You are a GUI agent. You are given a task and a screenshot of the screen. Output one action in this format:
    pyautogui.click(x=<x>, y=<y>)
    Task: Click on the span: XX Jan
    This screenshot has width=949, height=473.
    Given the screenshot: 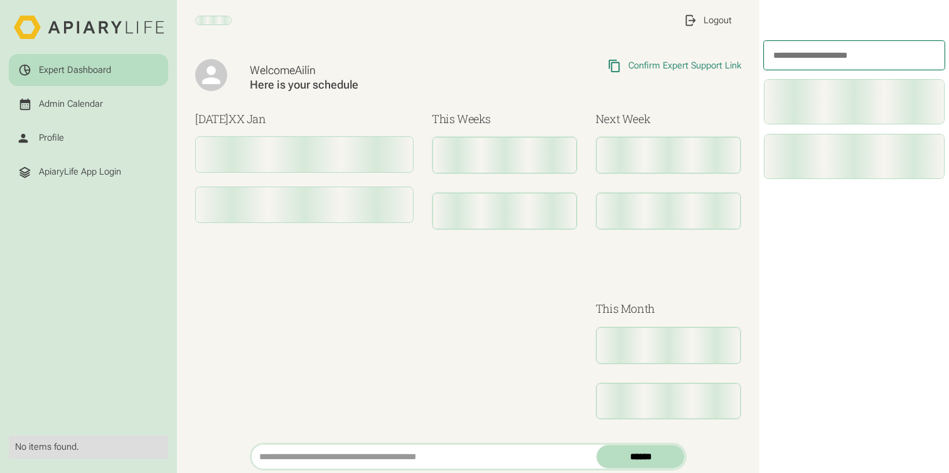 What is the action you would take?
    pyautogui.click(x=247, y=119)
    